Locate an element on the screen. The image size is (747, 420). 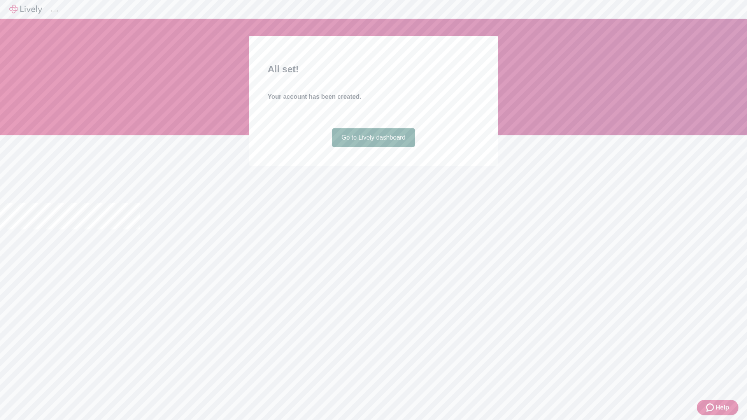
button: Zendesk support iconHelp is located at coordinates (717, 407).